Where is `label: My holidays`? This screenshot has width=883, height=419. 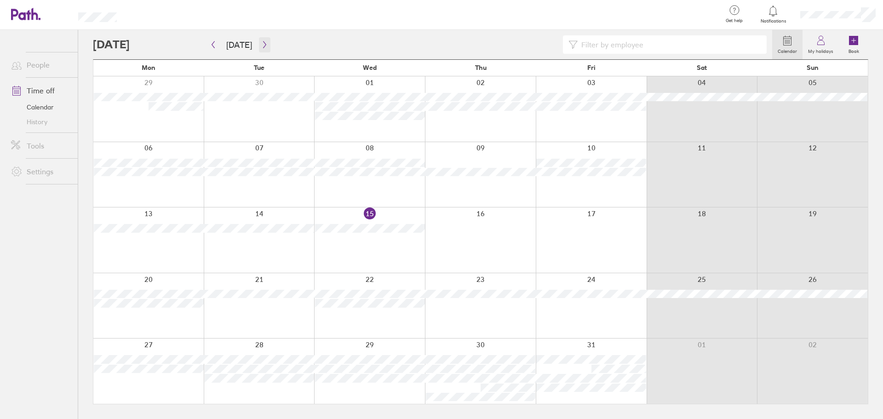 label: My holidays is located at coordinates (820, 50).